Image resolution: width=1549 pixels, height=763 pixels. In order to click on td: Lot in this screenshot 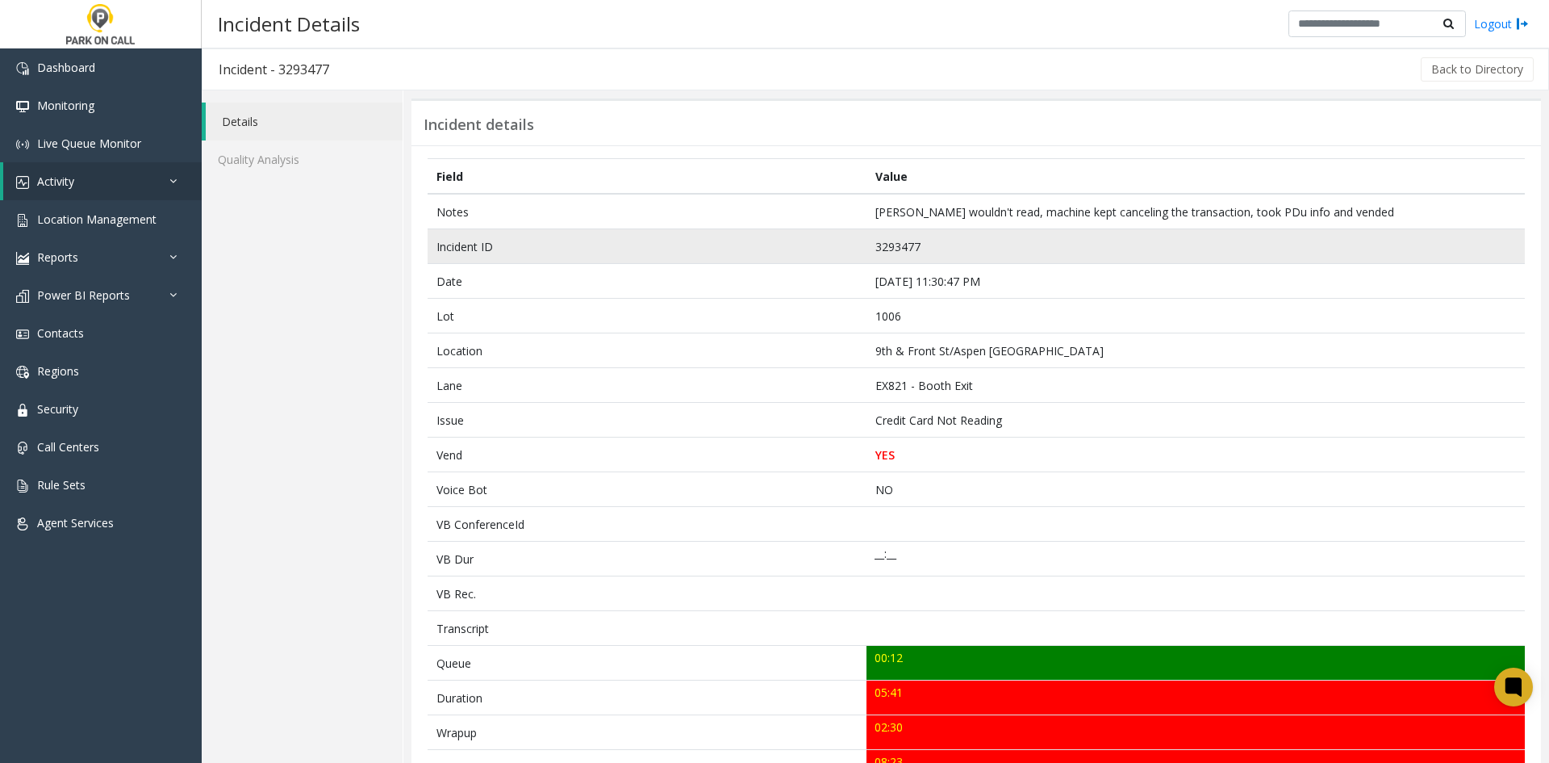, I will do `click(647, 315)`.